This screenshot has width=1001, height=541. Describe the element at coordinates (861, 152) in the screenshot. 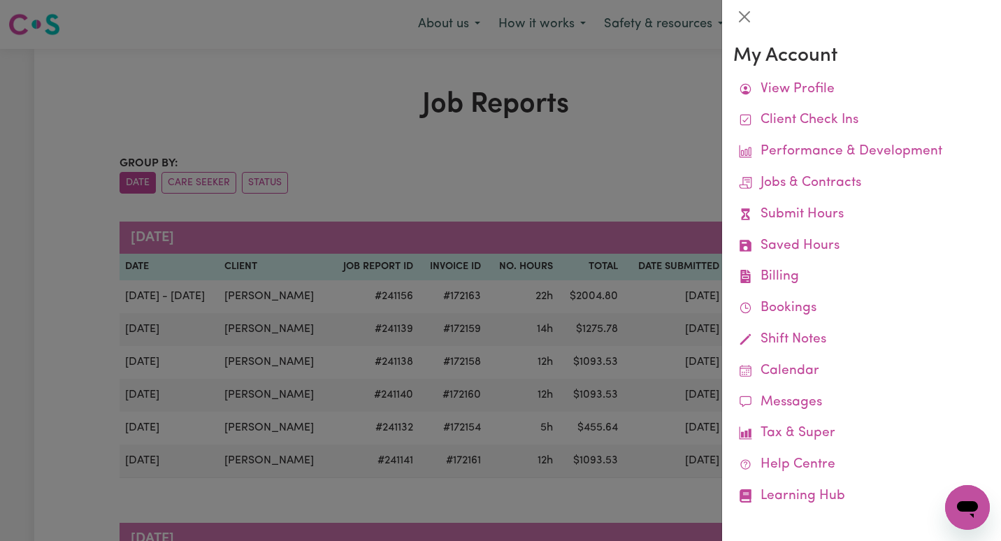

I see `a: Performance & Development` at that location.